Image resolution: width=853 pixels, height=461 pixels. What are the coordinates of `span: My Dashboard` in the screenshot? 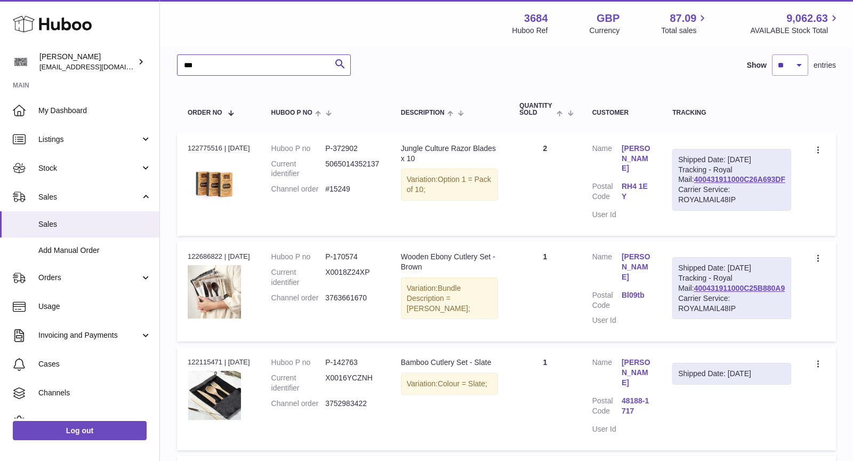 It's located at (95, 110).